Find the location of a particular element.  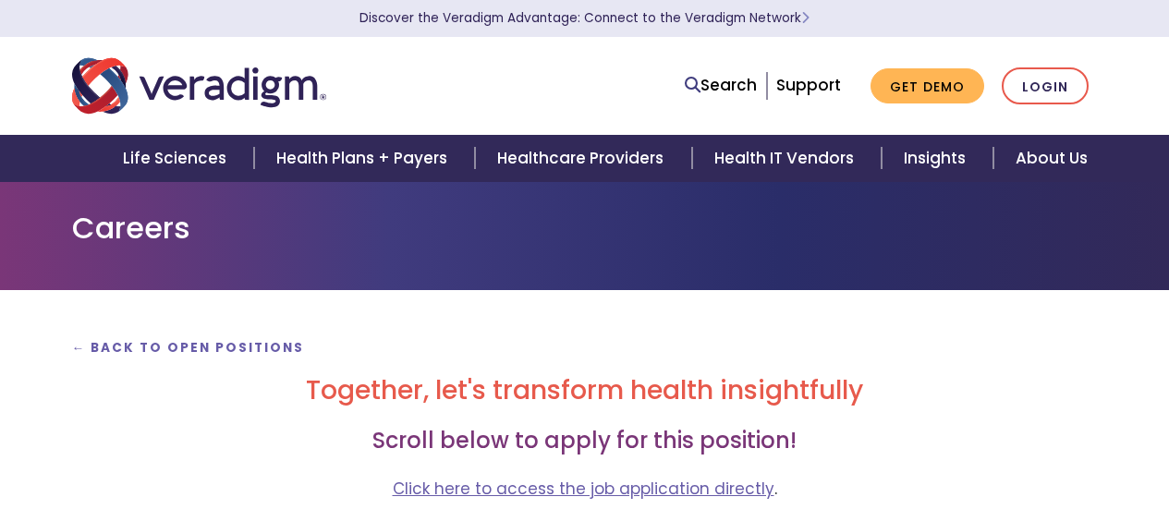

span: Learn More is located at coordinates (805, 18).